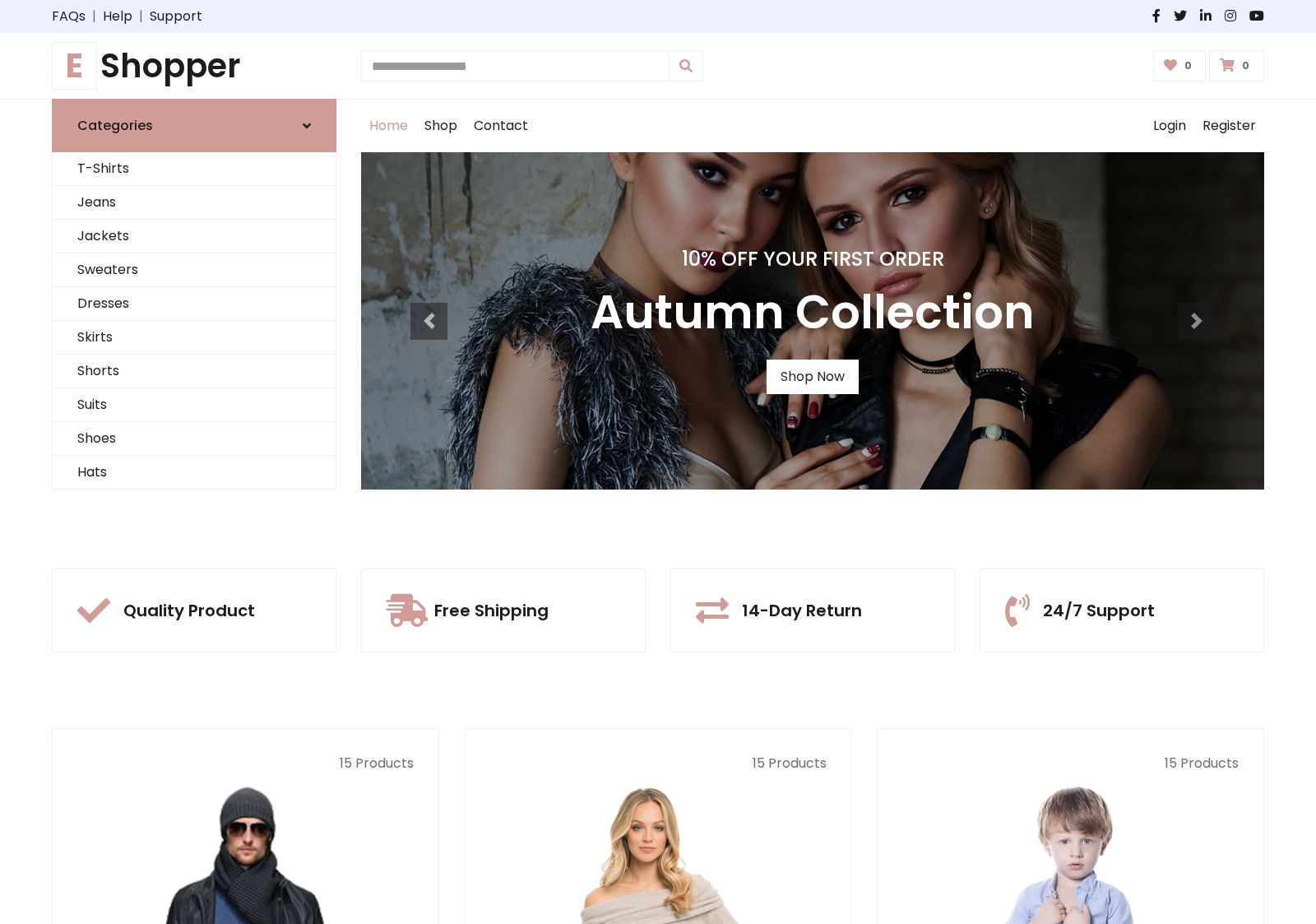  I want to click on a: FAQs, so click(69, 16).